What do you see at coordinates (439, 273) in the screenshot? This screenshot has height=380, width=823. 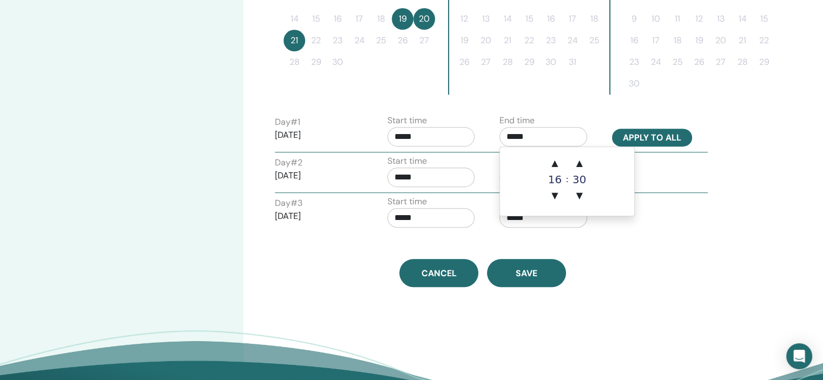 I see `span: Cancel` at bounding box center [439, 273].